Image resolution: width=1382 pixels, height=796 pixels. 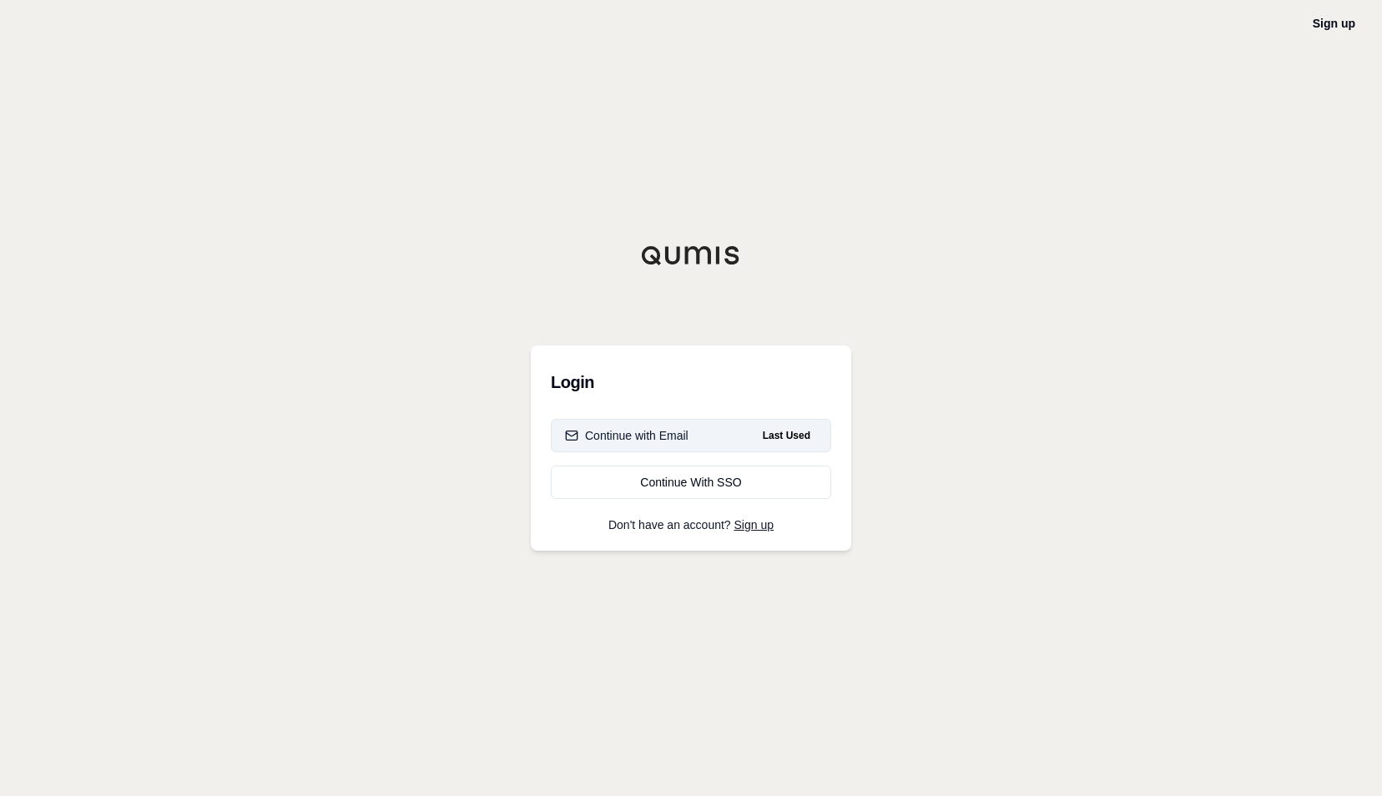 I want to click on img: Qumis, so click(x=691, y=255).